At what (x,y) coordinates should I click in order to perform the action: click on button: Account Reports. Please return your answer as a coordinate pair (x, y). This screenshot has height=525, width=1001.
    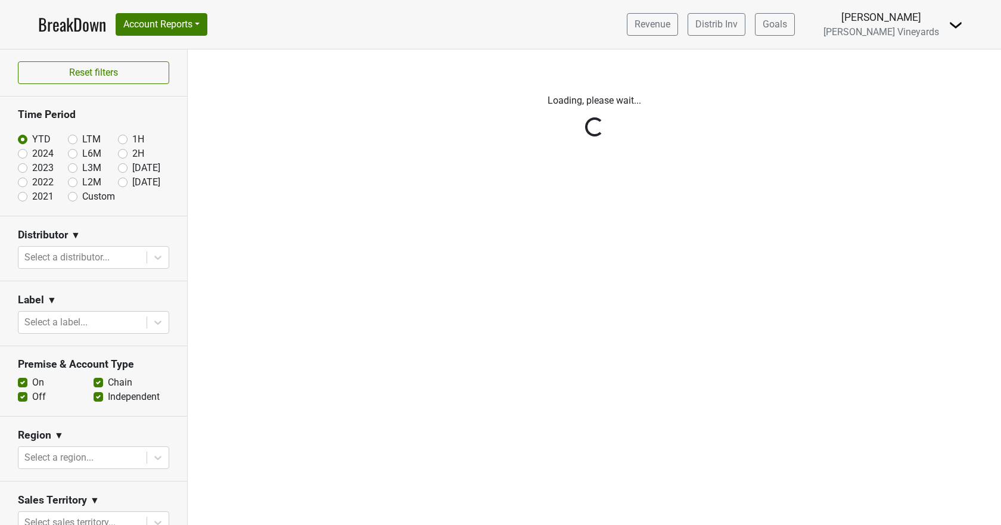
    Looking at the image, I should click on (161, 24).